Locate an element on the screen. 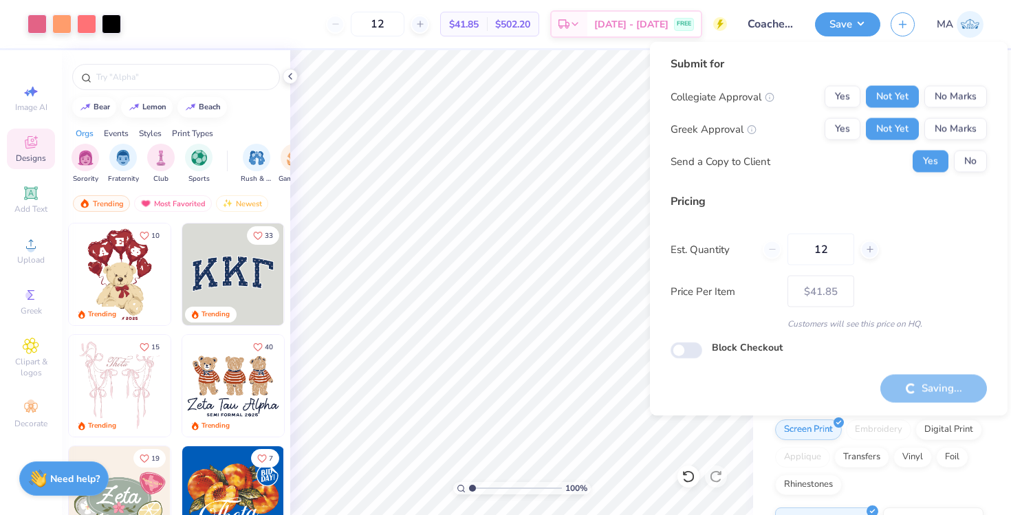 The image size is (1011, 515). button: beach is located at coordinates (202, 107).